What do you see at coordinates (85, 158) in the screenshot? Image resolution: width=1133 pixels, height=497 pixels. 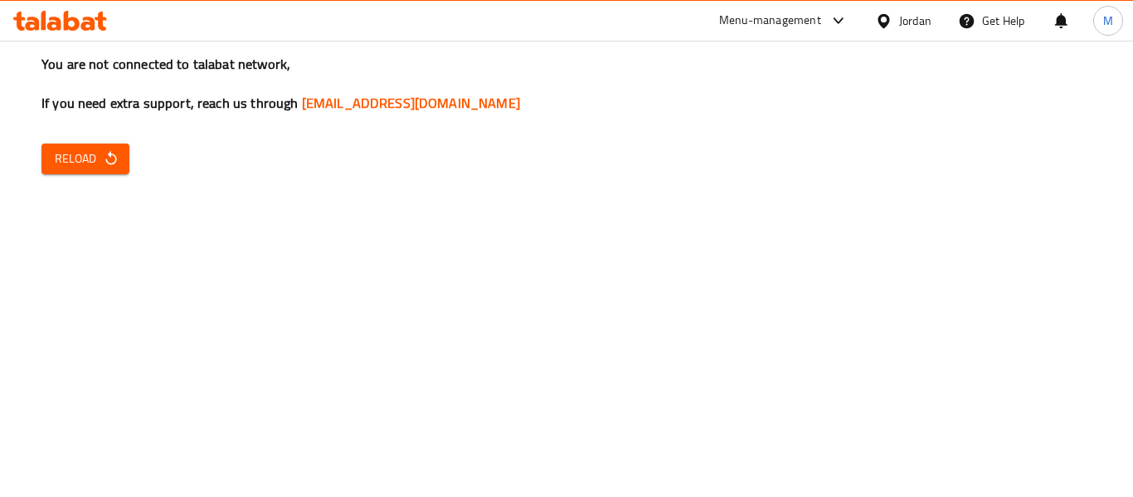 I see `button: Reload` at bounding box center [85, 158].